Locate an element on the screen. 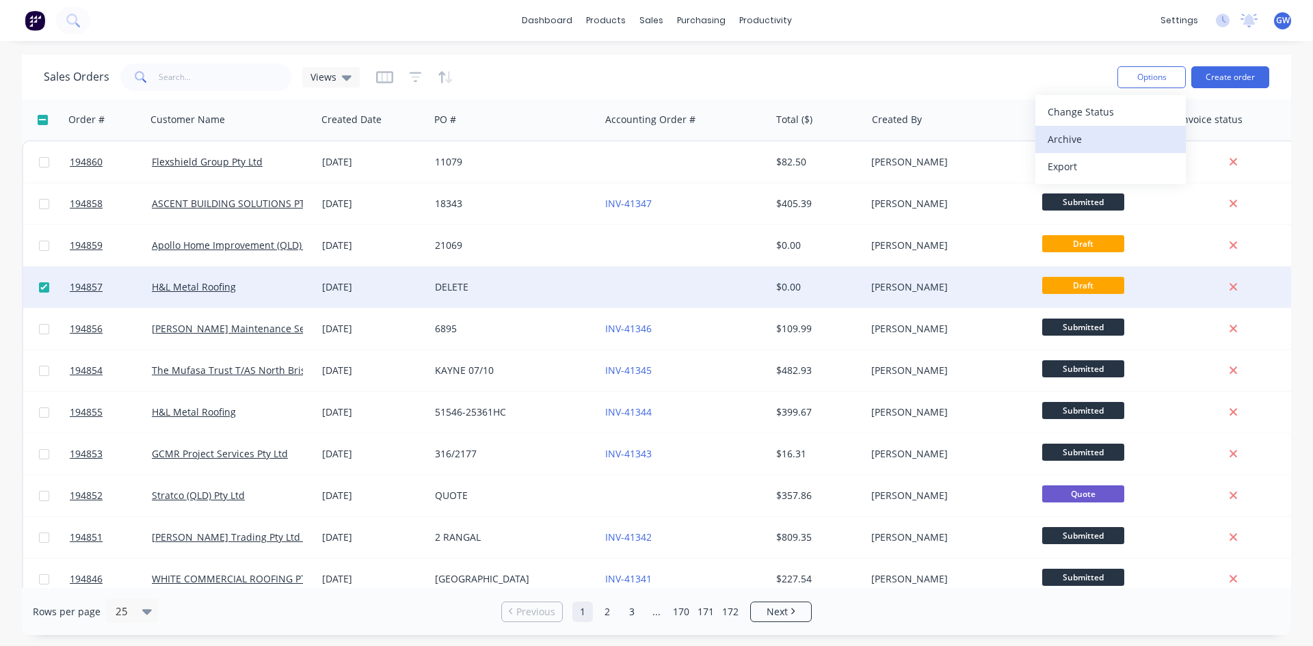 This screenshot has height=646, width=1313. a: INV-41346 is located at coordinates (628, 328).